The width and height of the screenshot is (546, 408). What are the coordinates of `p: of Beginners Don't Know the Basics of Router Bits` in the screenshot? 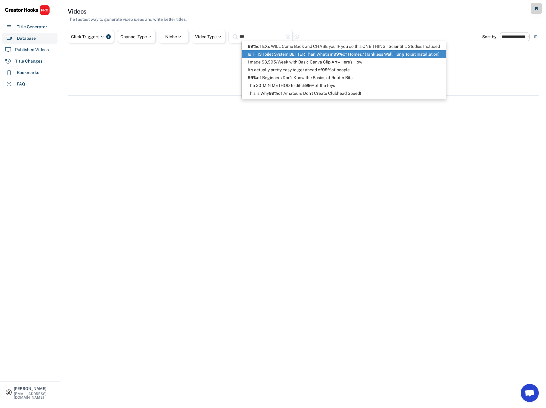 It's located at (344, 78).